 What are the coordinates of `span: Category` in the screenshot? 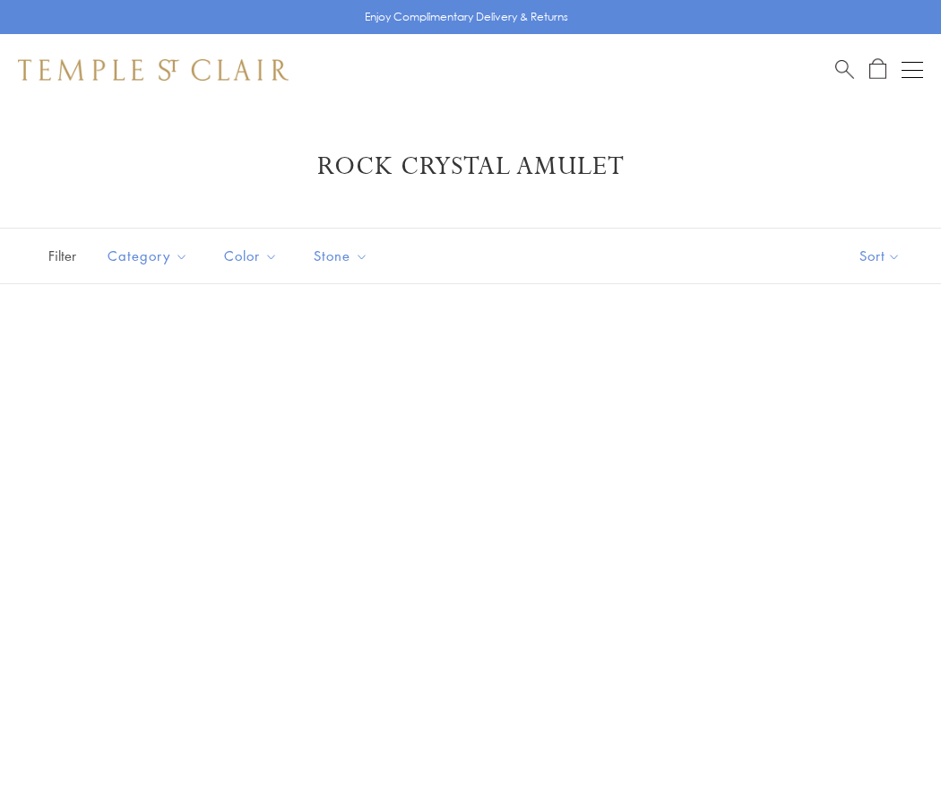 It's located at (150, 255).